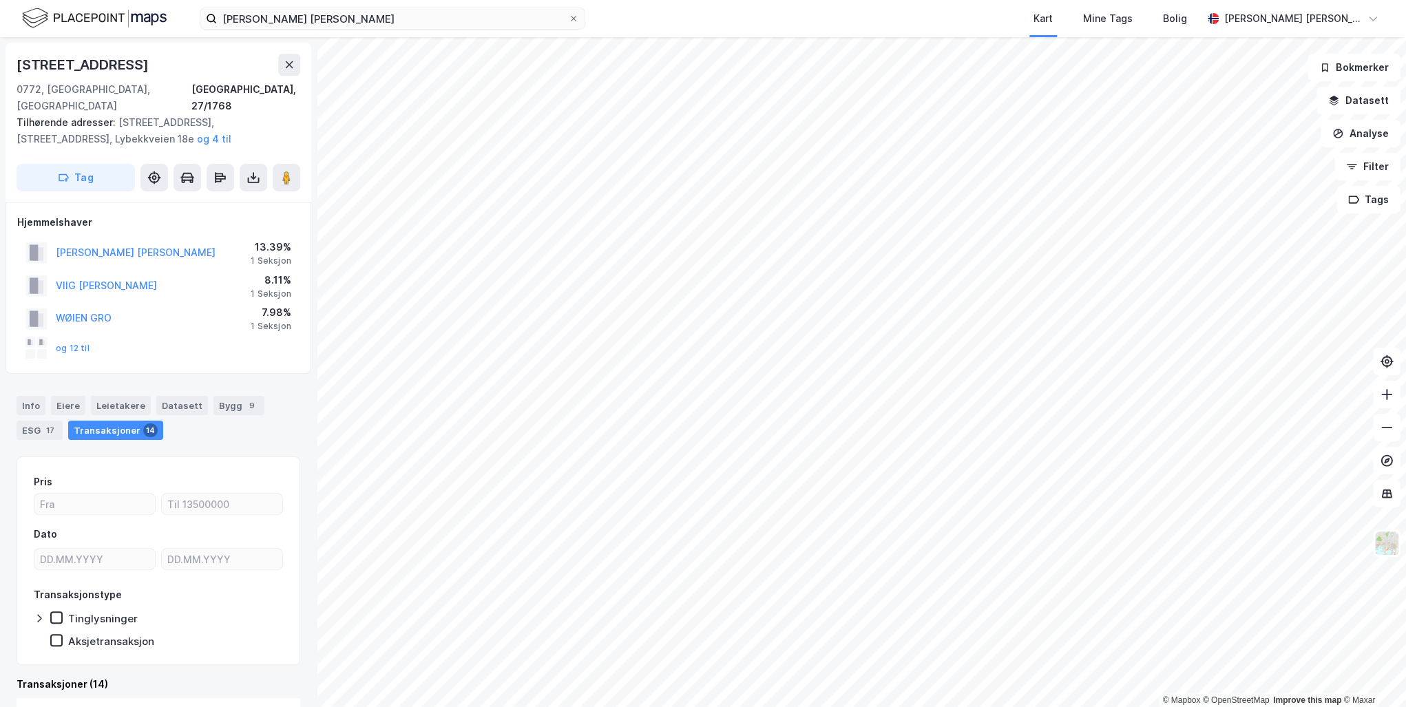 Image resolution: width=1406 pixels, height=707 pixels. Describe the element at coordinates (1368, 200) in the screenshot. I see `button: Tags` at that location.